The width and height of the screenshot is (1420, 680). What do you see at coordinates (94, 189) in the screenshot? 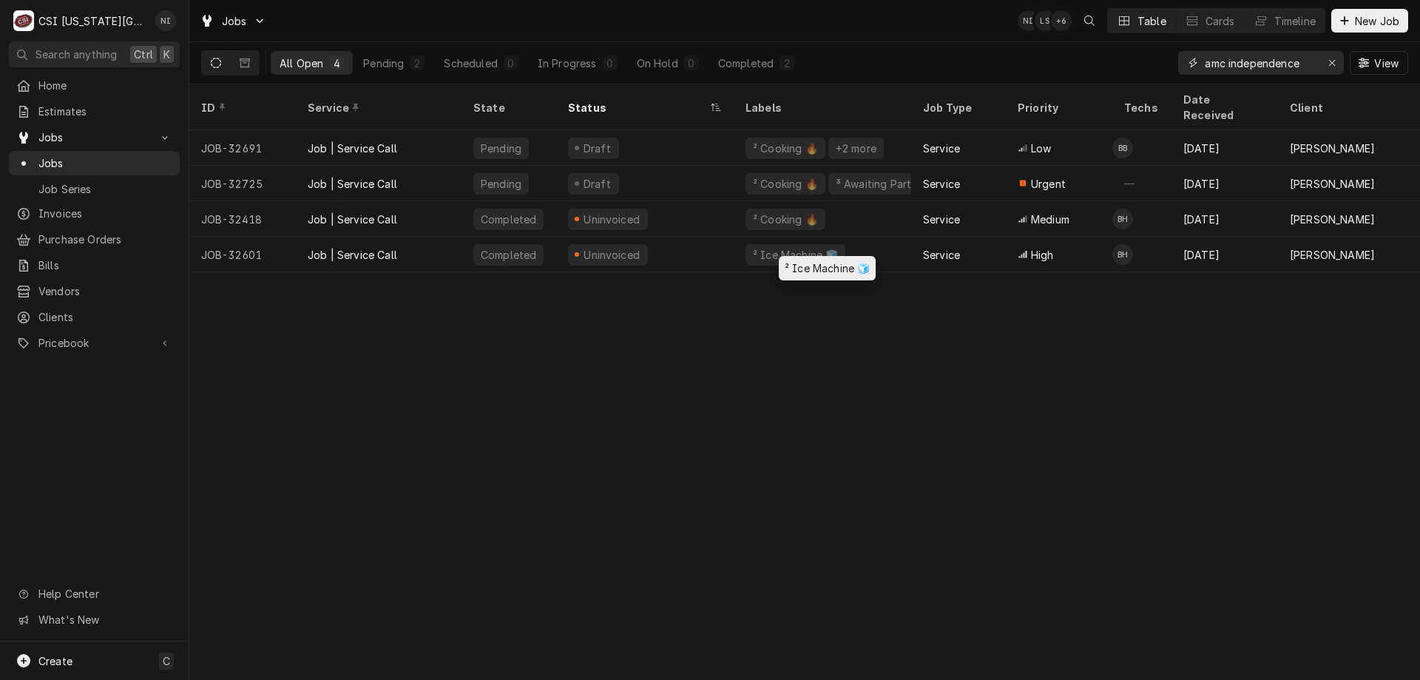
I see `a: Job Series` at bounding box center [94, 189].